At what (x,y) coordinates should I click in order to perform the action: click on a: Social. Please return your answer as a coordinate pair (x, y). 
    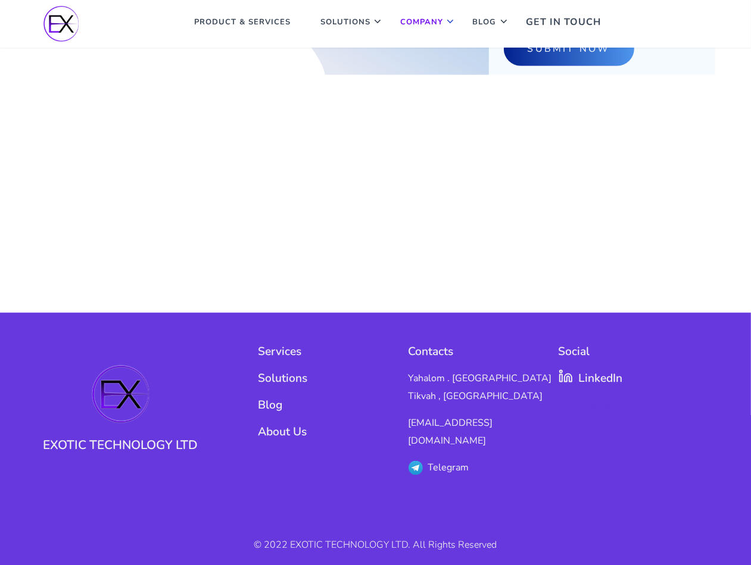
    Looking at the image, I should click on (633, 352).